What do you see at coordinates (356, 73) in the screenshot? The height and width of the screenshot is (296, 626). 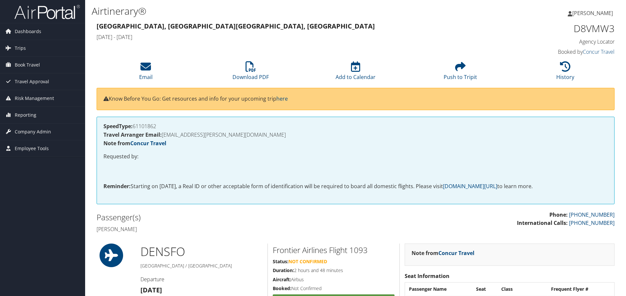 I see `a: Add to Calendar` at bounding box center [356, 73].